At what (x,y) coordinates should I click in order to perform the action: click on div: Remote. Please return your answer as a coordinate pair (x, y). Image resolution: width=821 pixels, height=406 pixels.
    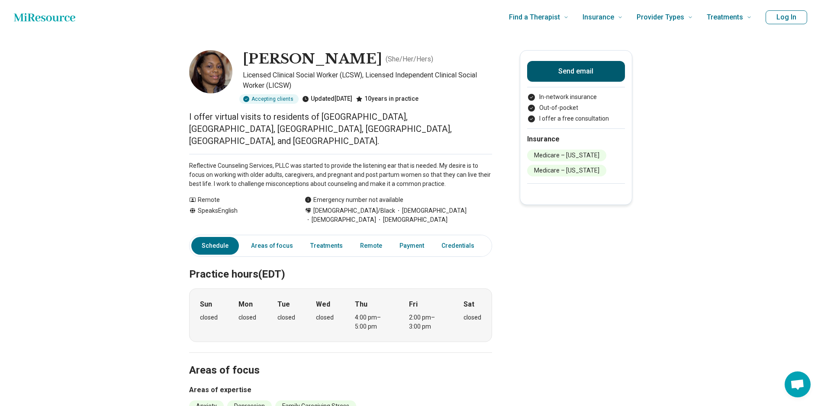
    Looking at the image, I should click on (238, 200).